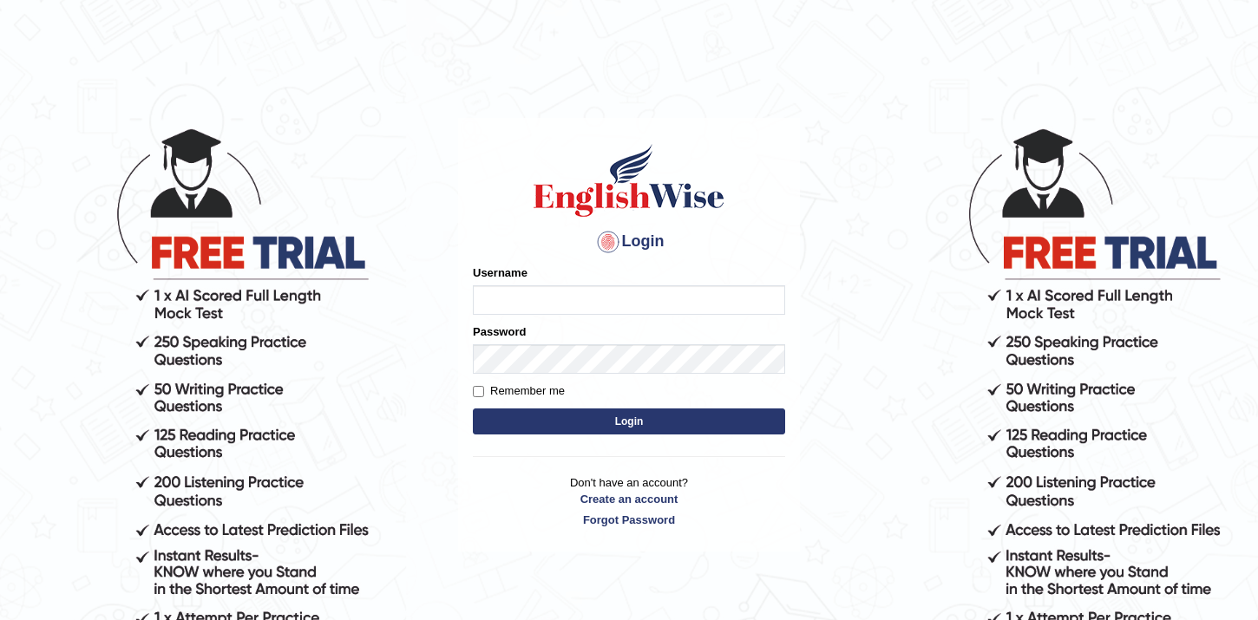  What do you see at coordinates (629, 501) in the screenshot?
I see `p: Don't have an account?` at bounding box center [629, 501].